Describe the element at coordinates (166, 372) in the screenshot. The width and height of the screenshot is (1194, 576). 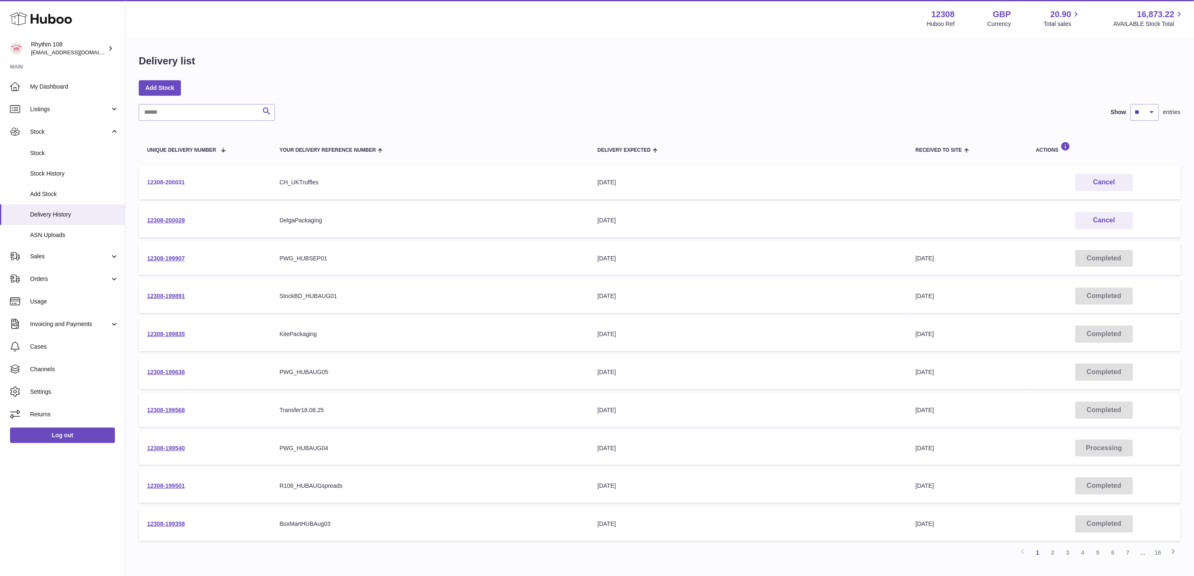
I see `a: 12308-199638` at that location.